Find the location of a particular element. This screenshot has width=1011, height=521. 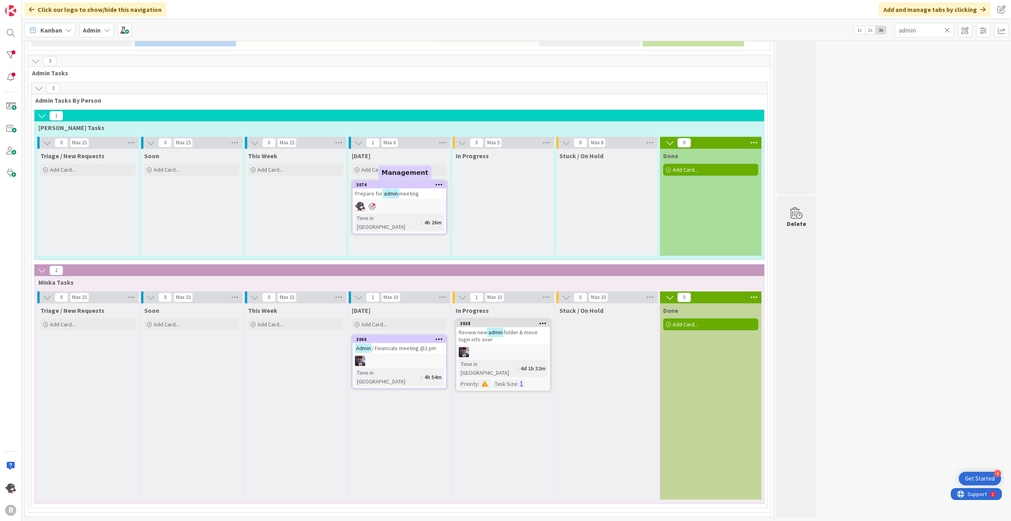

span: 2 is located at coordinates (56, 270).